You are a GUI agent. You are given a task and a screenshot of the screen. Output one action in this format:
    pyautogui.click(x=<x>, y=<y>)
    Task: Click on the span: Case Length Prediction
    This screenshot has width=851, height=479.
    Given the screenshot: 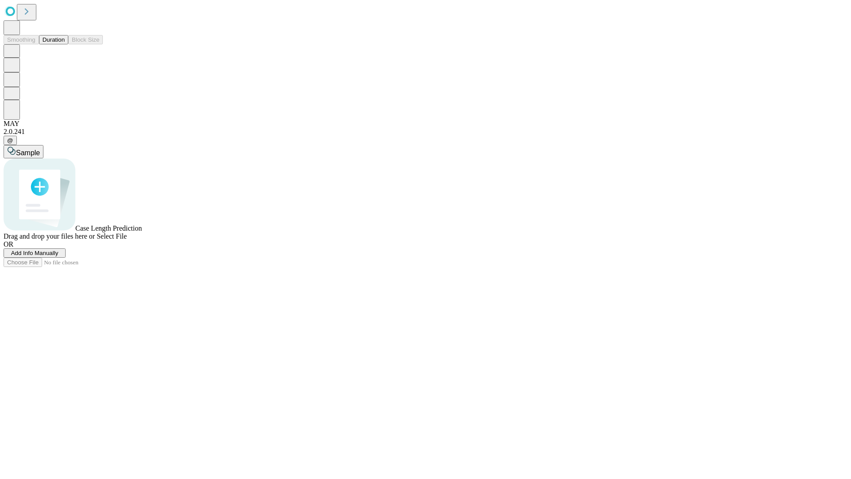 What is the action you would take?
    pyautogui.click(x=109, y=228)
    